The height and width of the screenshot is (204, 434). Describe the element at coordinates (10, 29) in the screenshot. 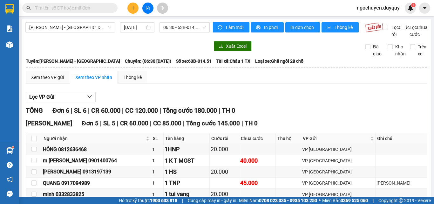

I see `img: solution-icon` at that location.